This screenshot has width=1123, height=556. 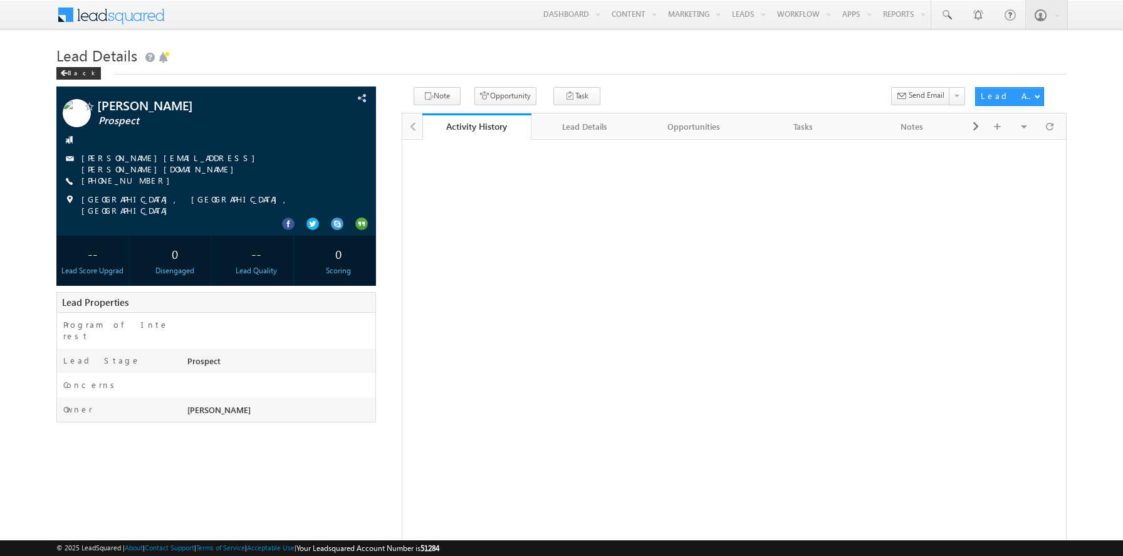 What do you see at coordinates (169, 547) in the screenshot?
I see `a: Contact Support` at bounding box center [169, 547].